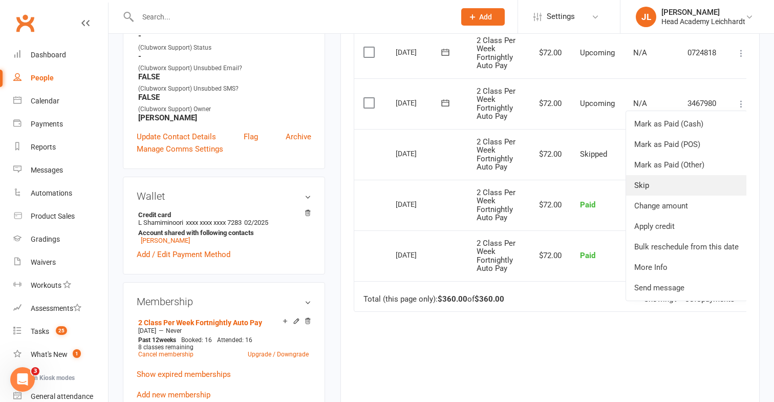  Describe the element at coordinates (51, 193) in the screenshot. I see `div: Automations` at that location.